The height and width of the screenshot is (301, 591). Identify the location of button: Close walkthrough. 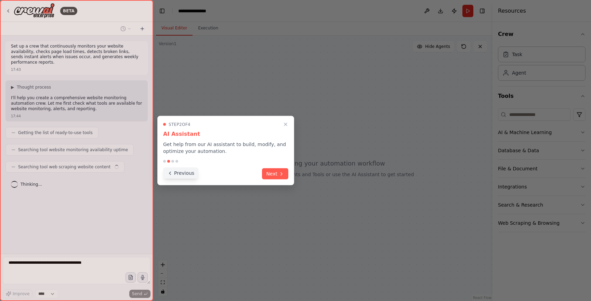
(285, 124).